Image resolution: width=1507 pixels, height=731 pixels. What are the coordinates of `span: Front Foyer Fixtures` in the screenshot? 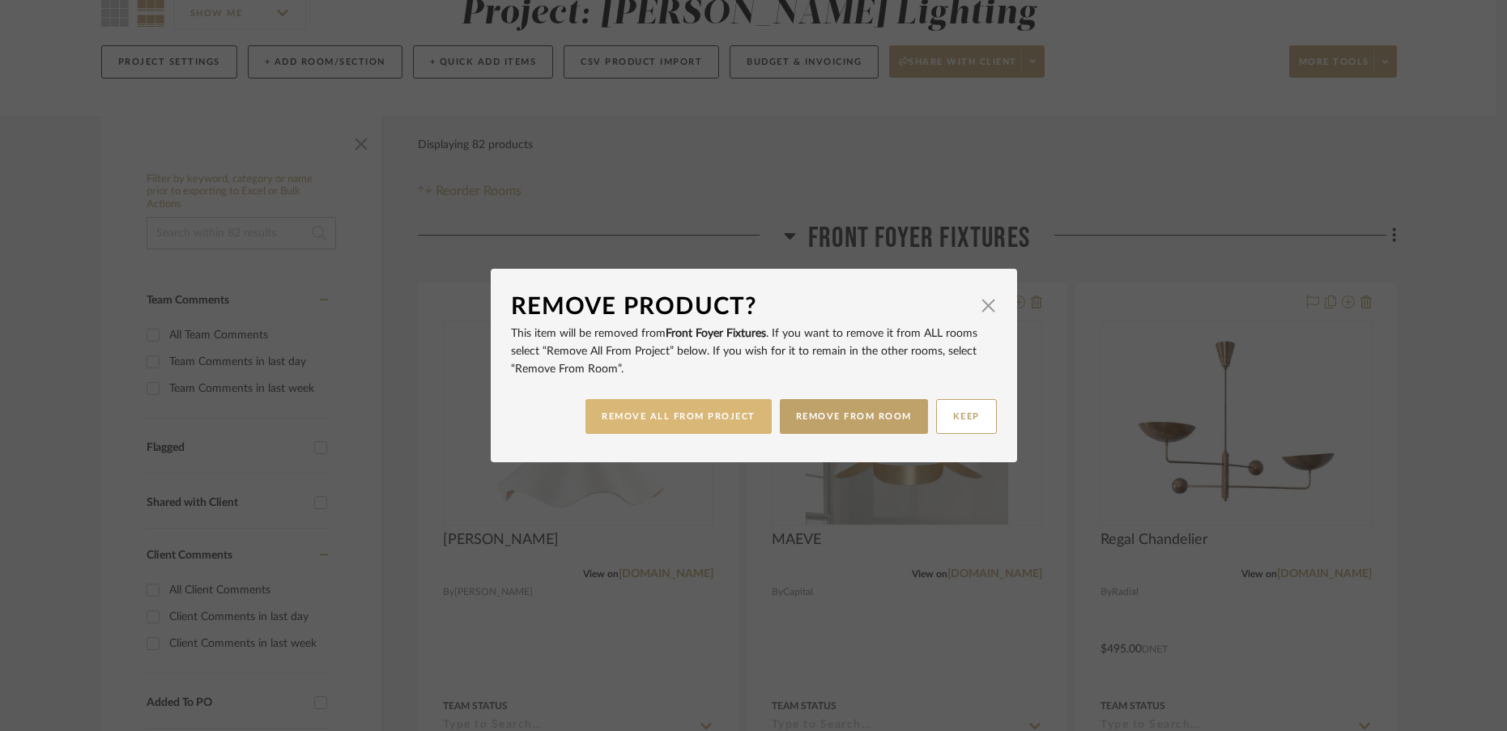 It's located at (716, 334).